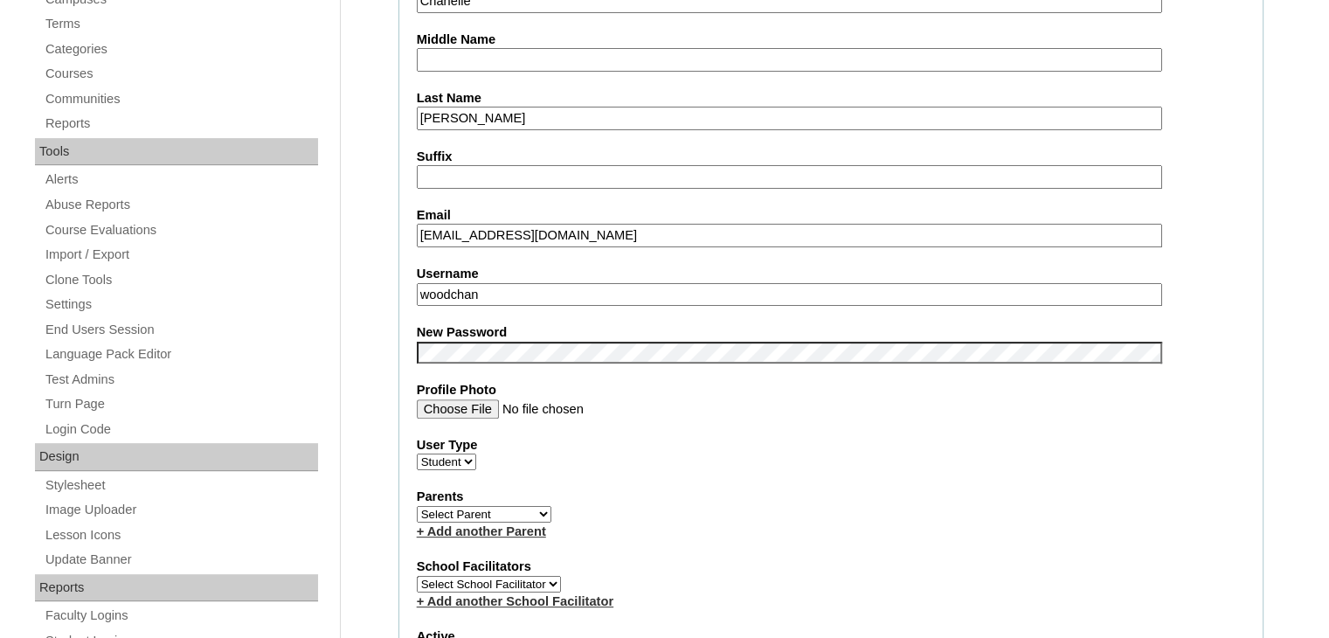 Image resolution: width=1329 pixels, height=638 pixels. What do you see at coordinates (831, 566) in the screenshot?
I see `label: School Facilitators` at bounding box center [831, 566].